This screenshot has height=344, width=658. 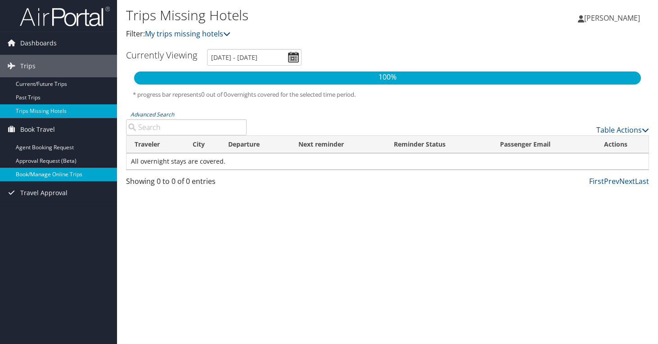 What do you see at coordinates (387, 77) in the screenshot?
I see `p: 100%` at bounding box center [387, 77].